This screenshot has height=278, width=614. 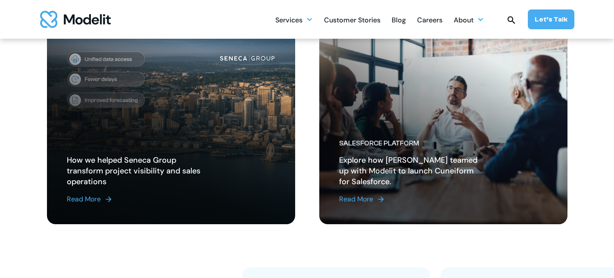 I want to click on a: home, so click(x=75, y=19).